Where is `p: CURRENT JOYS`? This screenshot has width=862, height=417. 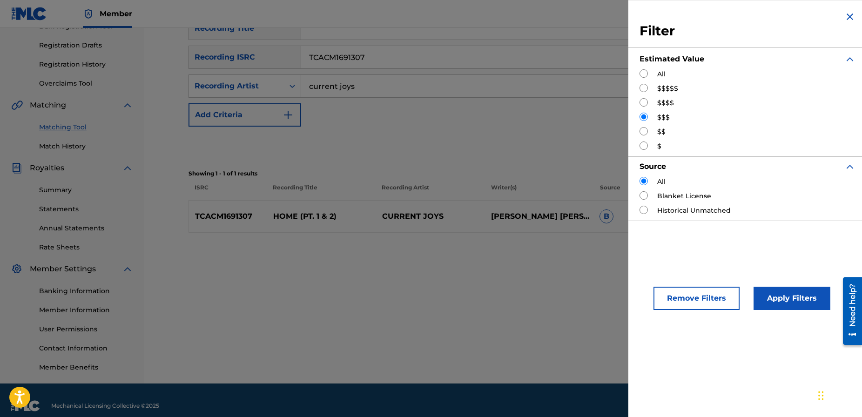
p: CURRENT JOYS is located at coordinates (430, 216).